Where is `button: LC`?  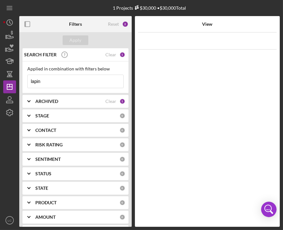 button: LC is located at coordinates (10, 220).